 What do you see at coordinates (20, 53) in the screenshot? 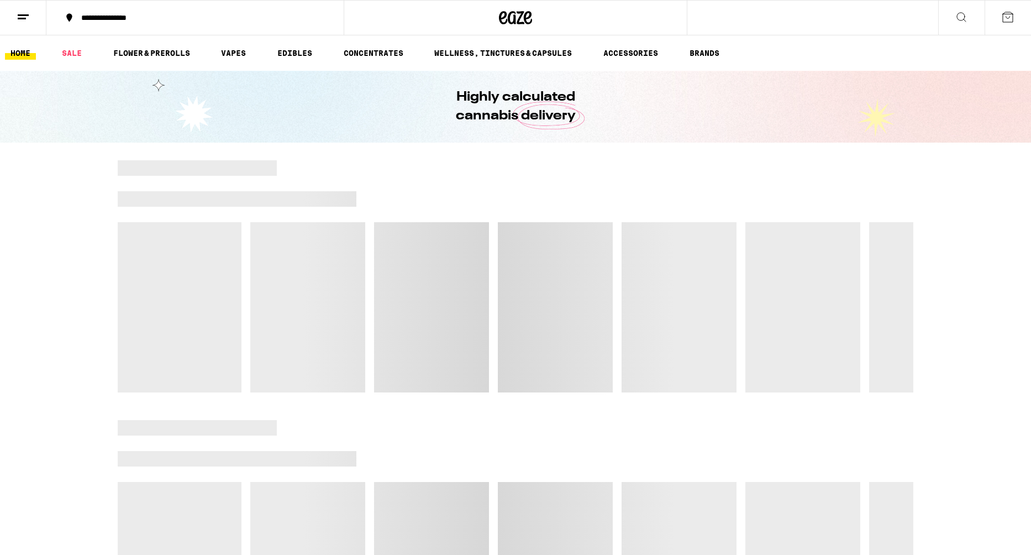
I see `a: HOME` at bounding box center [20, 53].